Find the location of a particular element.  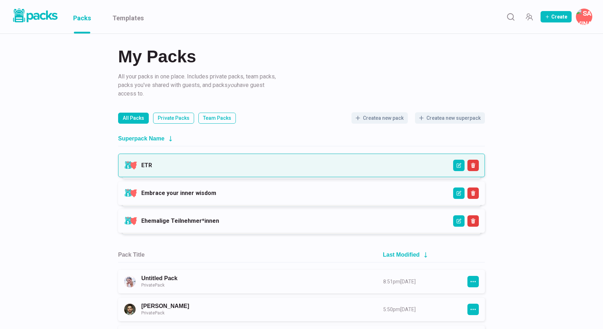

p: All your packs in one place. Includes private packs, team packs, packs you've shared with guests,... is located at coordinates (198, 85).